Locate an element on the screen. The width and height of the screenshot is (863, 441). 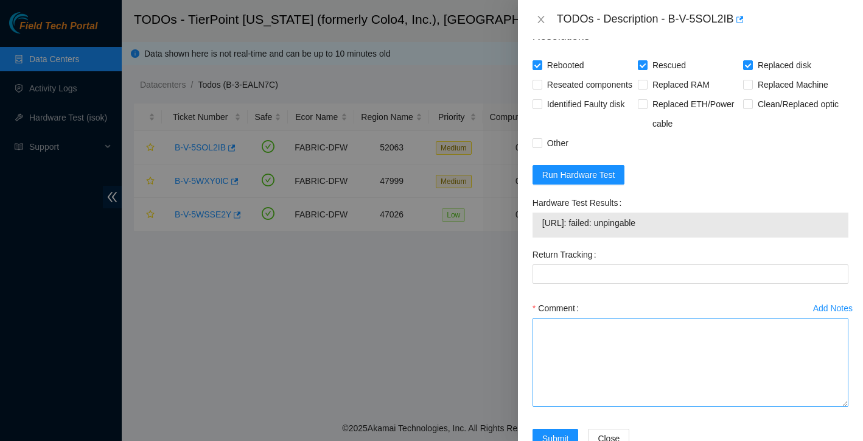
span: Reseated components is located at coordinates (590, 85).